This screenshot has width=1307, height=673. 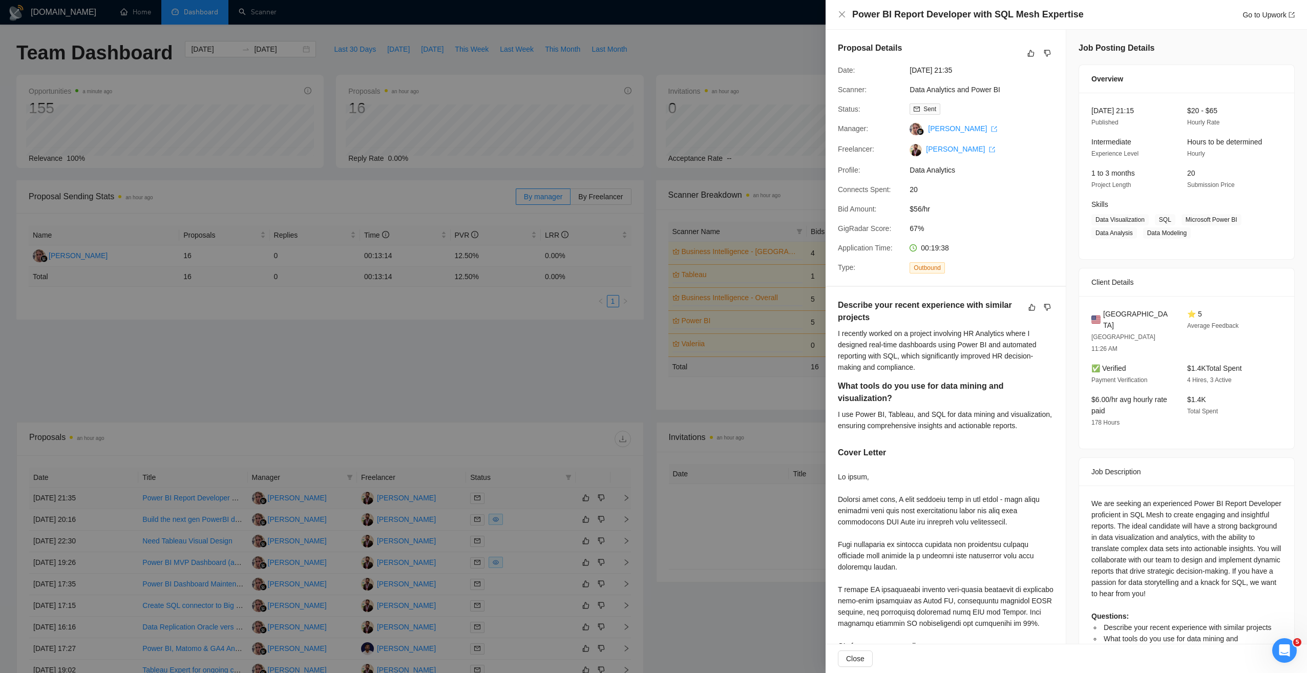 I want to click on span: Bid Amount:, so click(x=857, y=209).